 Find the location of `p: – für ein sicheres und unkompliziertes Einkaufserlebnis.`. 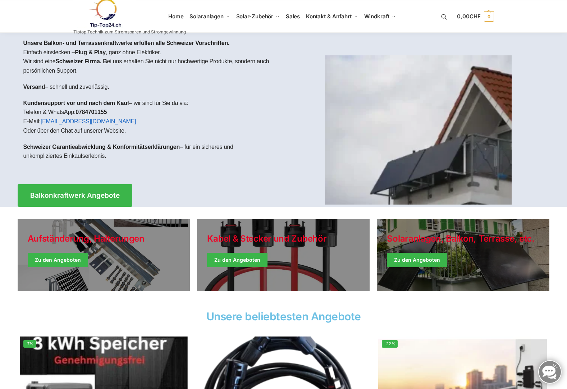

p: – für ein sicheres und unkompliziertes Einkaufserlebnis. is located at coordinates (151, 151).